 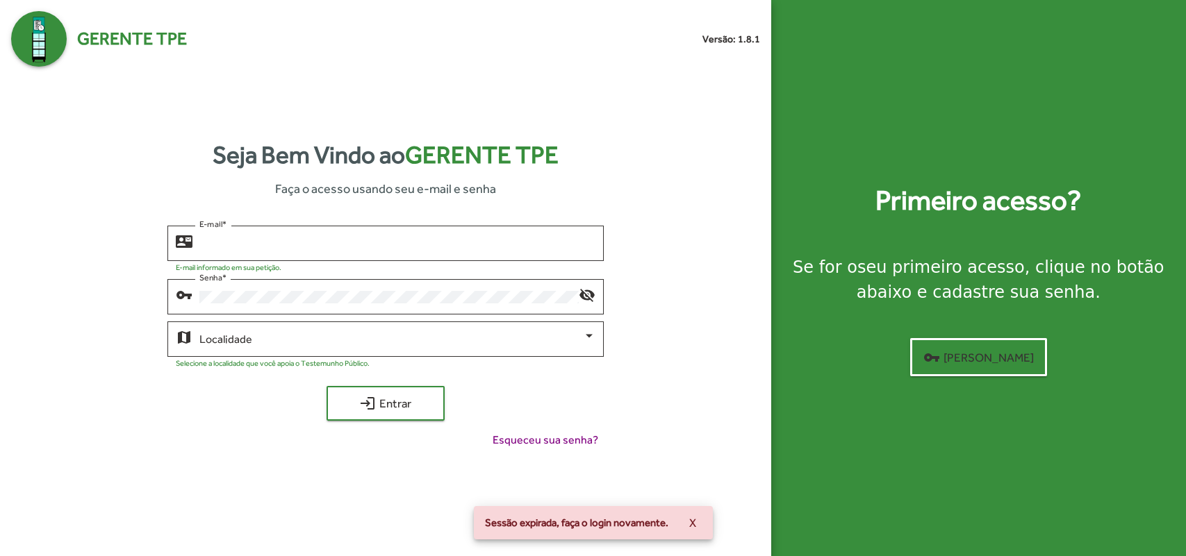 What do you see at coordinates (693, 523) in the screenshot?
I see `span: X` at bounding box center [693, 523].